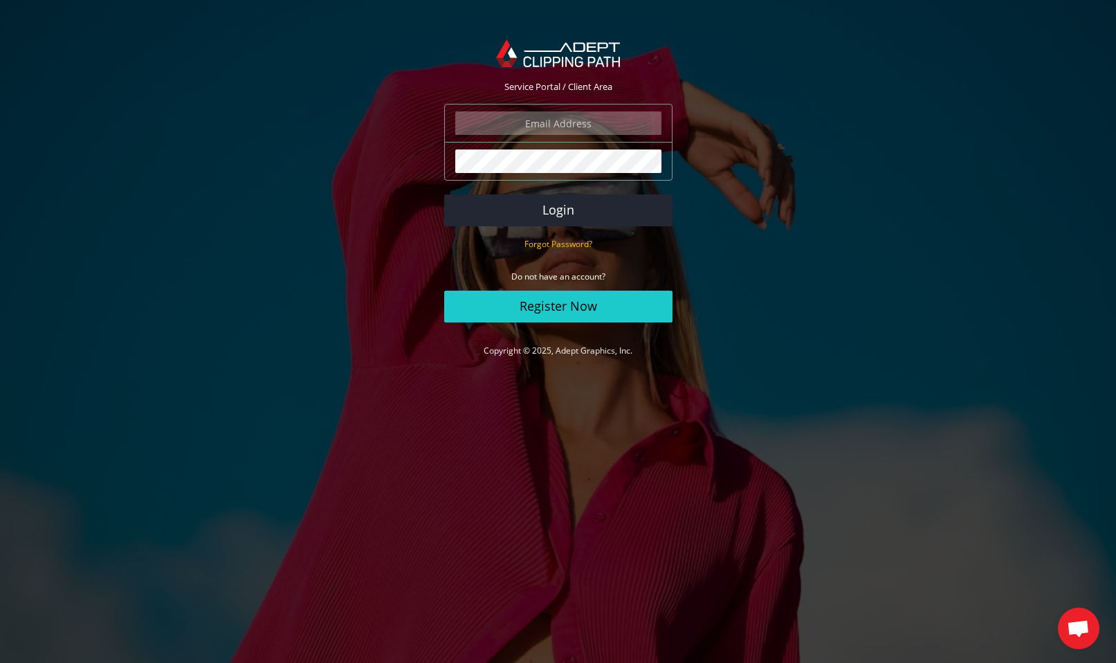 Image resolution: width=1116 pixels, height=663 pixels. What do you see at coordinates (559, 244) in the screenshot?
I see `small: Forgot Password?` at bounding box center [559, 244].